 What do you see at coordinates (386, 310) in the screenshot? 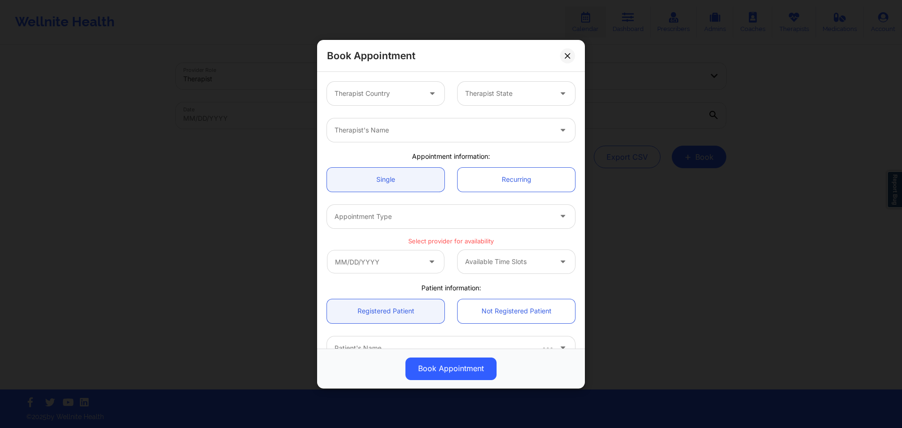
I see `a: Registered Patient` at bounding box center [386, 310].